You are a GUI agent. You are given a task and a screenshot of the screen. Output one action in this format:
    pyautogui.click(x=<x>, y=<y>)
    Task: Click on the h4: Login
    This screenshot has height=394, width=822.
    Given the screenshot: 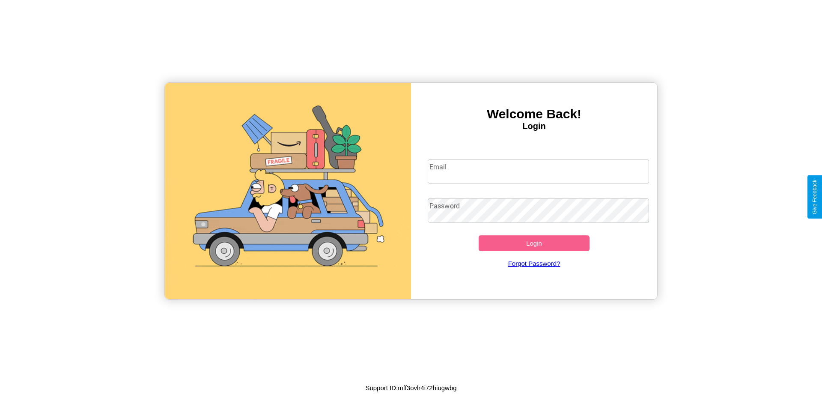 What is the action you would take?
    pyautogui.click(x=534, y=126)
    